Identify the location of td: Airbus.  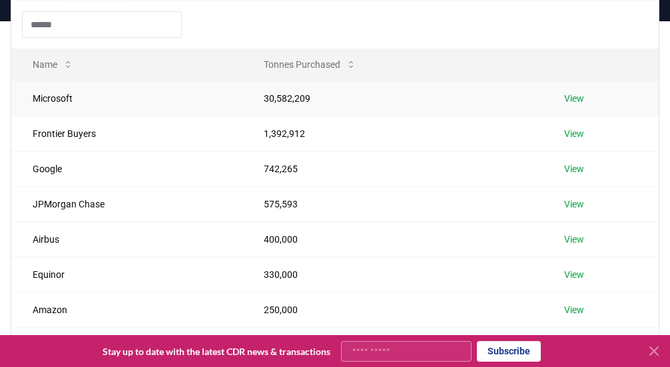
(126, 239).